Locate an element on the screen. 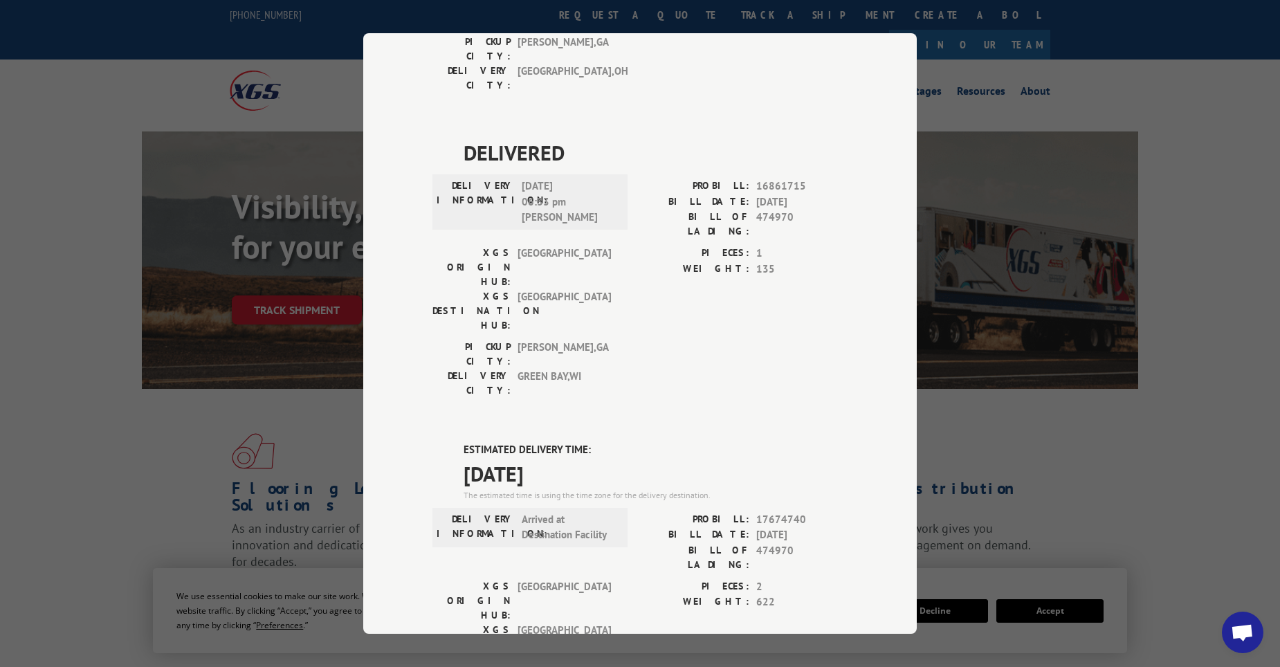  span: 16861715 is located at coordinates (802, 186).